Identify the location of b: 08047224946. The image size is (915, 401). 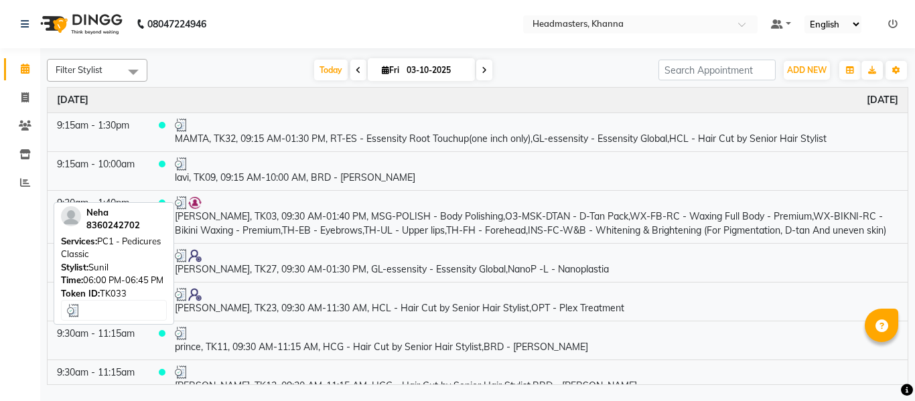
(177, 24).